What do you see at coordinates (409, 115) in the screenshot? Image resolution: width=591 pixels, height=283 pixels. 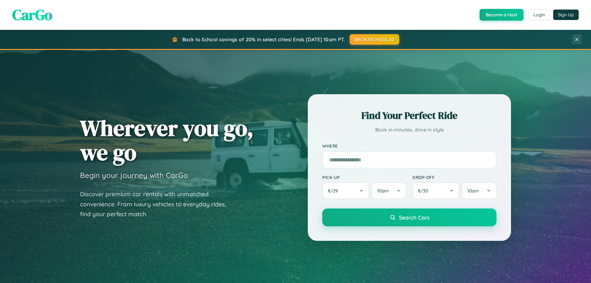 I see `h2: Find Your Perfect Ride` at bounding box center [409, 115].